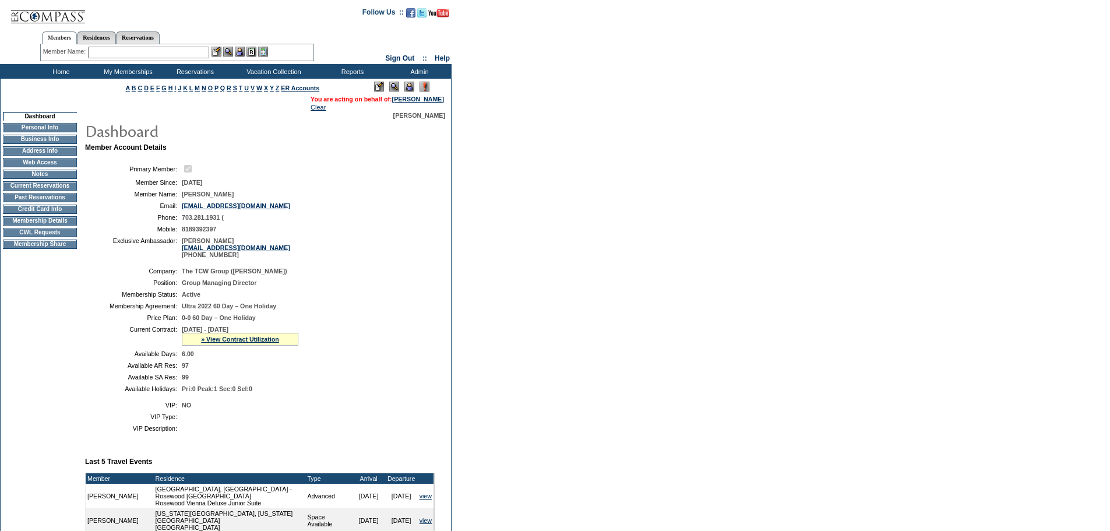 The height and width of the screenshot is (531, 1110). Describe the element at coordinates (272, 71) in the screenshot. I see `td: Vacation Collection` at that location.